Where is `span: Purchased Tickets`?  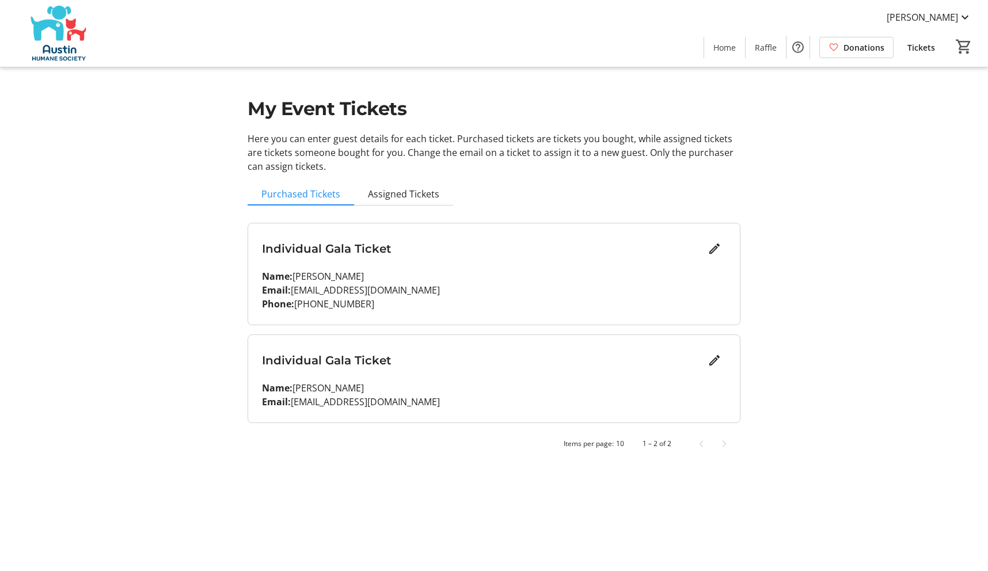 span: Purchased Tickets is located at coordinates (301, 194).